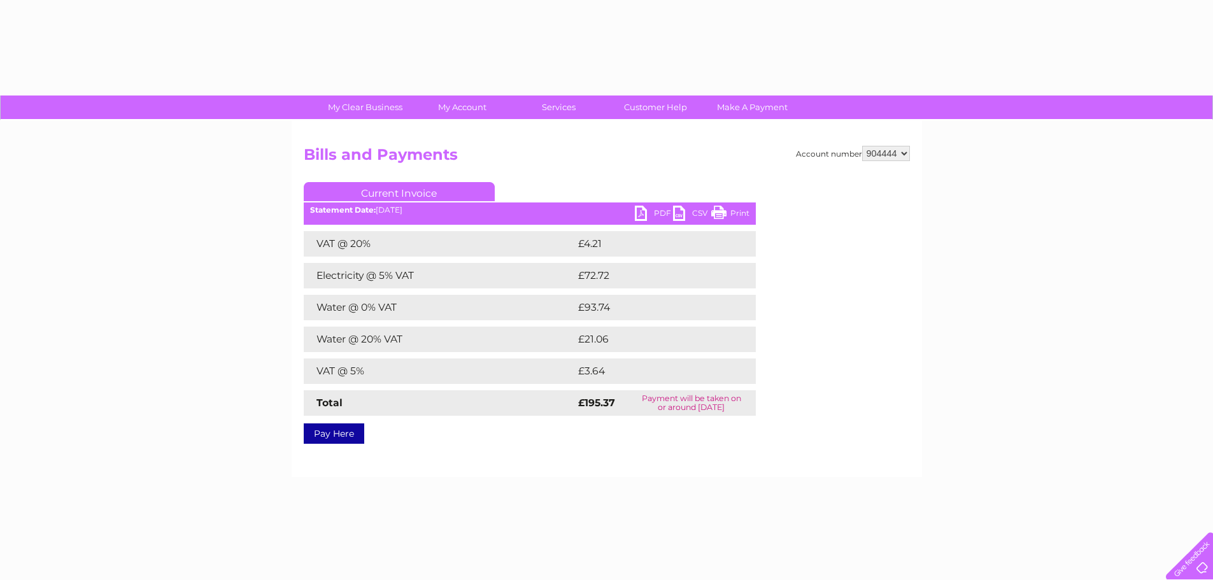  I want to click on strong: Total, so click(329, 402).